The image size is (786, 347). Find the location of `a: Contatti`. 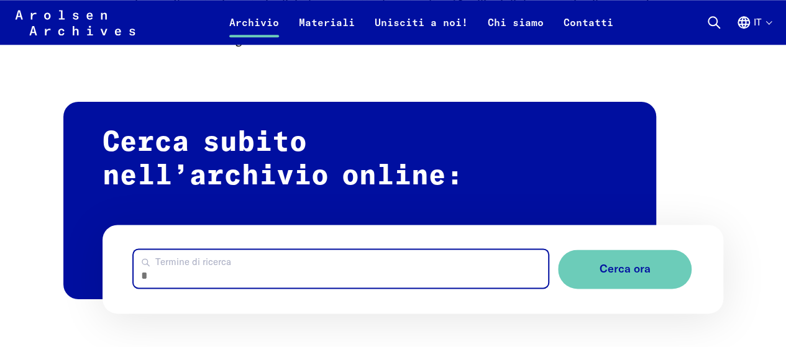

a: Contatti is located at coordinates (589, 30).